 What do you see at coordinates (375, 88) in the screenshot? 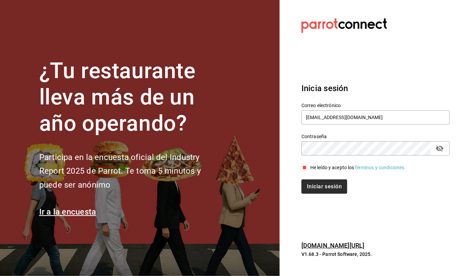
I see `h3: Inicia sesión` at bounding box center [375, 88].